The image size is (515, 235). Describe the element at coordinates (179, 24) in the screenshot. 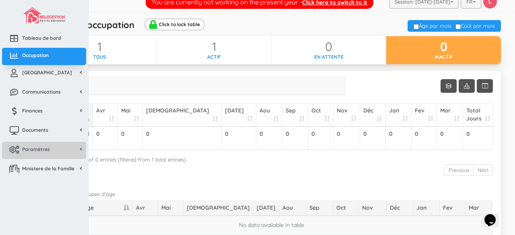

I see `div: Click to lock table` at that location.